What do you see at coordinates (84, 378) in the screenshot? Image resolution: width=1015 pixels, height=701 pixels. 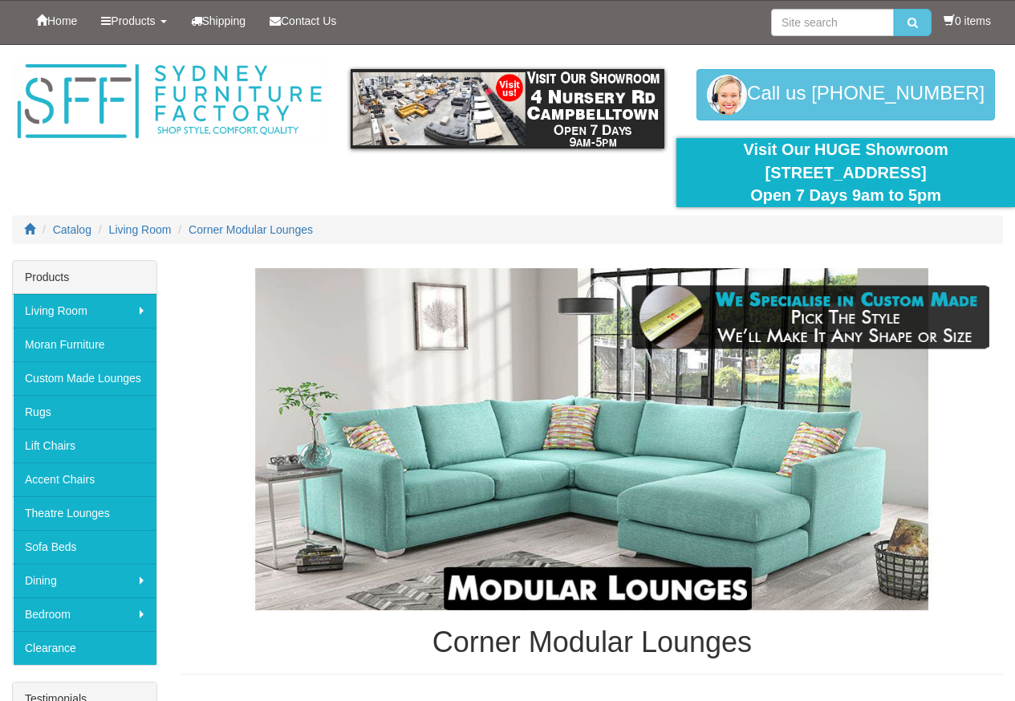 I see `a: Custom Made Lounges` at bounding box center [84, 378].